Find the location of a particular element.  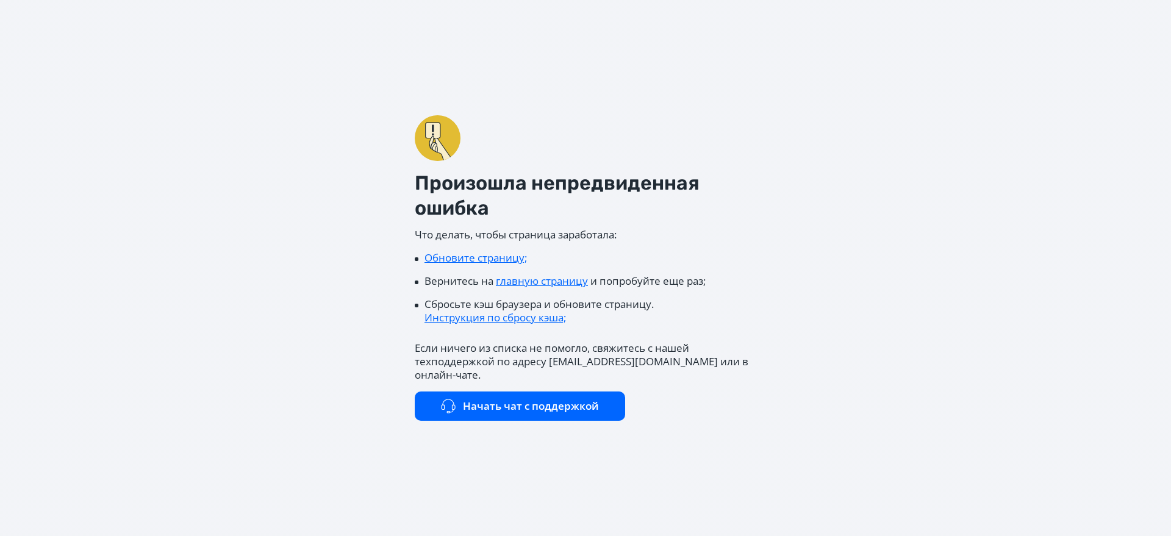

li: Сбросьте кэш браузера и обновите страницу. is located at coordinates (586, 311).